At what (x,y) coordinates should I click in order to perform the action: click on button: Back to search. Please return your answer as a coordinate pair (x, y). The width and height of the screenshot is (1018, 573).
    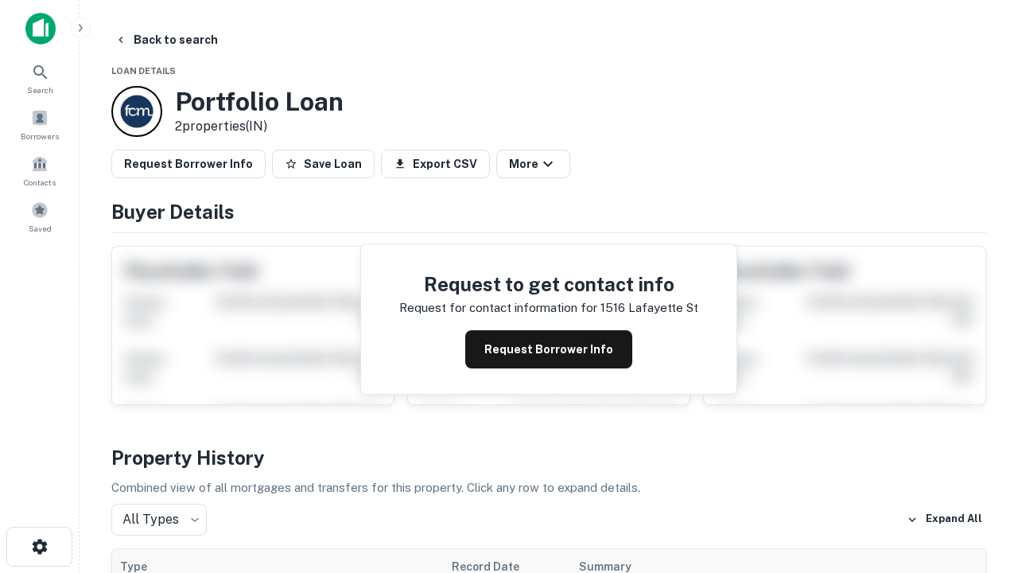
    Looking at the image, I should click on (166, 40).